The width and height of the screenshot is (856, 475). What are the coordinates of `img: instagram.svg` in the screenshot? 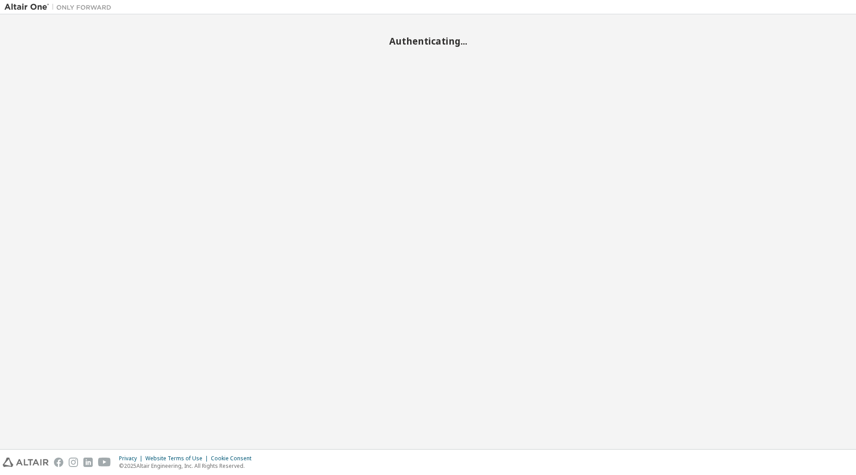 It's located at (73, 462).